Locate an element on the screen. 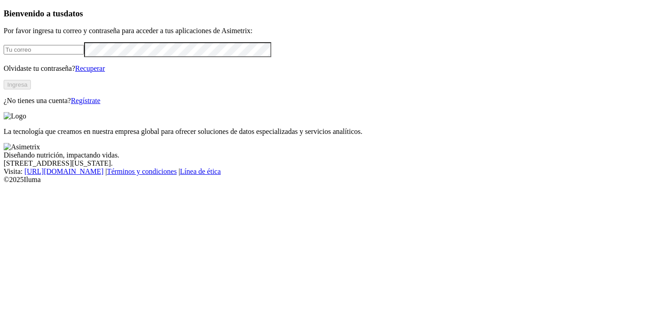  h3: Bienvenido a tus is located at coordinates (334, 14).